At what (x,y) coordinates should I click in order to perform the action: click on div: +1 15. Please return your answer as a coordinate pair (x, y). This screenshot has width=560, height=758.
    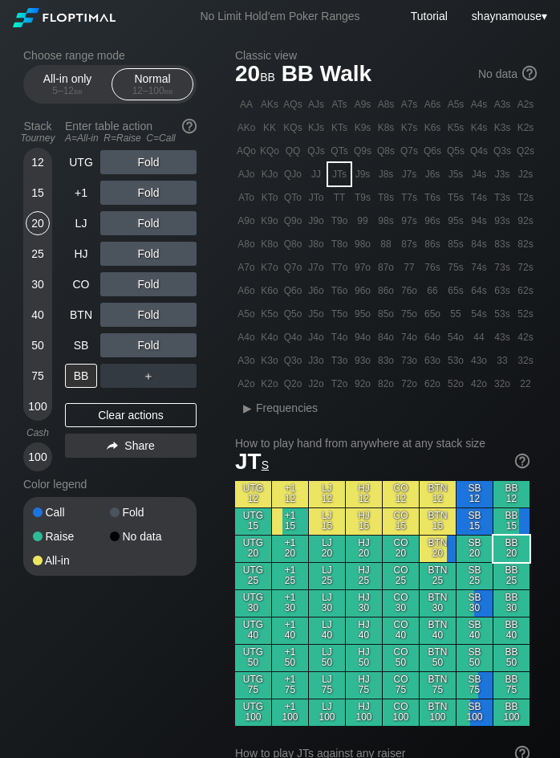
    Looking at the image, I should click on (290, 521).